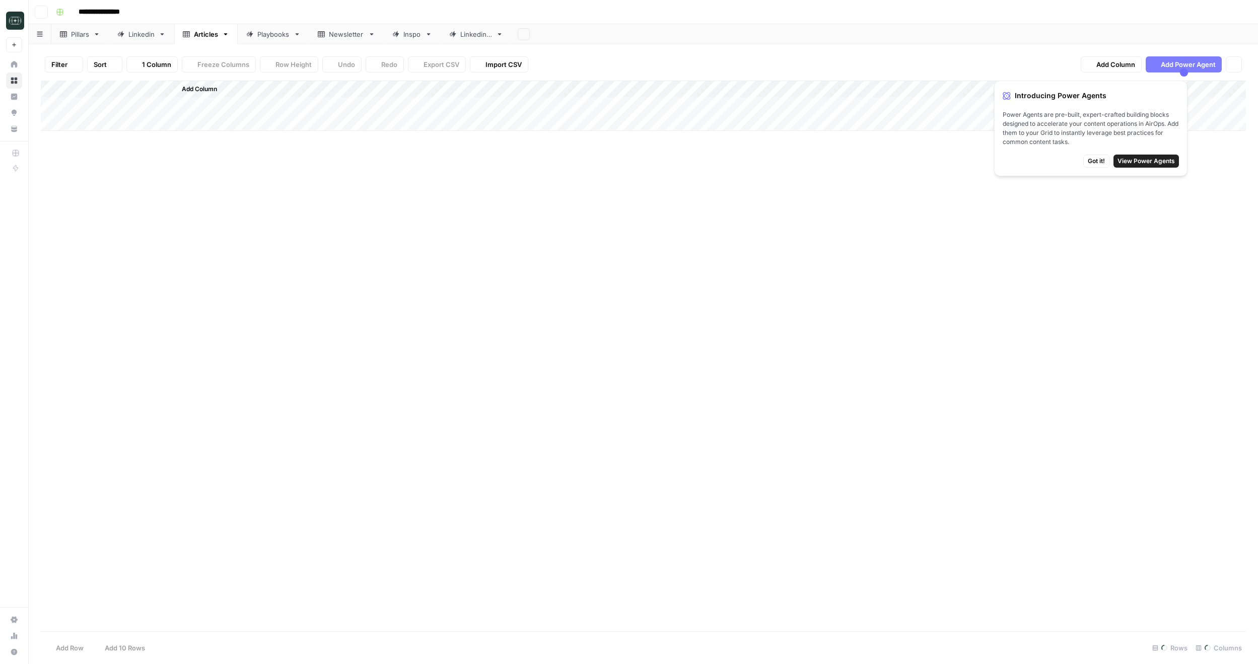  Describe the element at coordinates (80, 34) in the screenshot. I see `div: Pillars` at that location.